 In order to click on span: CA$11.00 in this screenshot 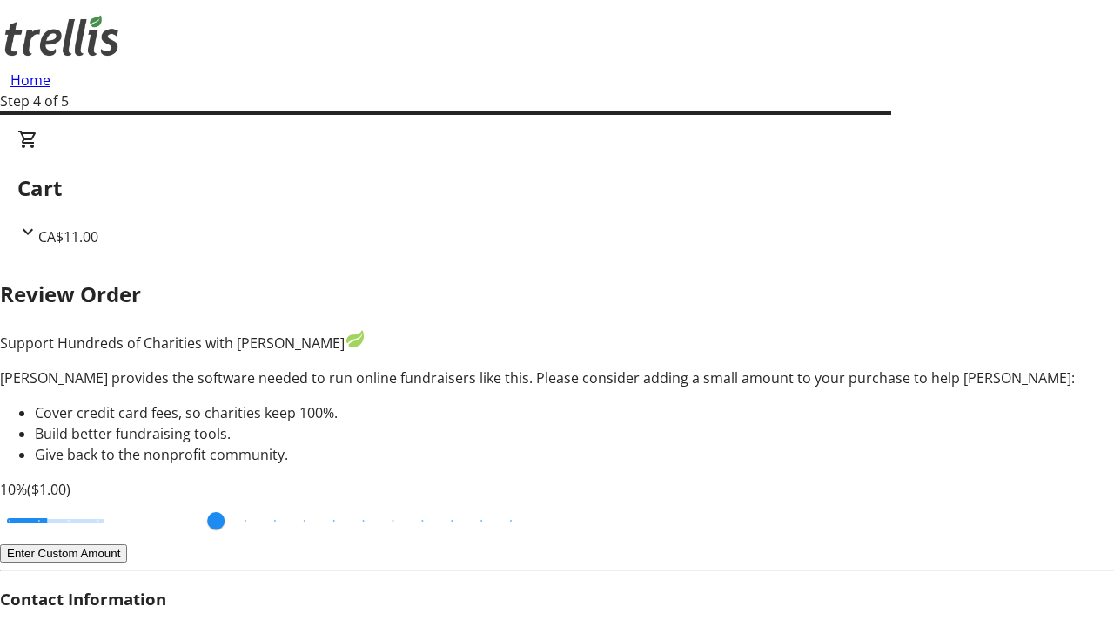, I will do `click(68, 237)`.